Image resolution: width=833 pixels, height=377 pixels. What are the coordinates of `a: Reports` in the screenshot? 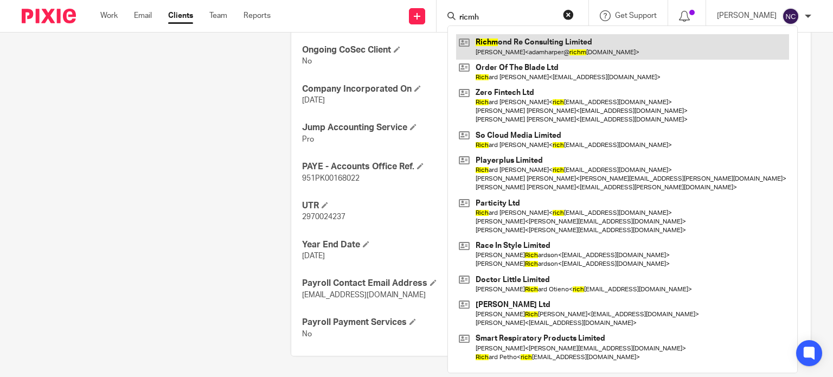 It's located at (257, 16).